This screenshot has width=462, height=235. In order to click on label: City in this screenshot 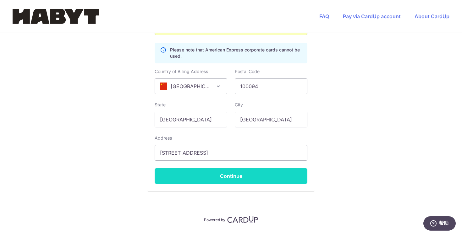, I will do `click(239, 105)`.